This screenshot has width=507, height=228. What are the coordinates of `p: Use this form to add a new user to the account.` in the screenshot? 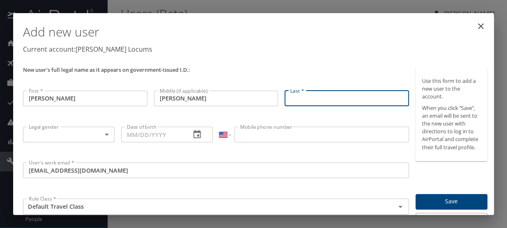 It's located at (451, 89).